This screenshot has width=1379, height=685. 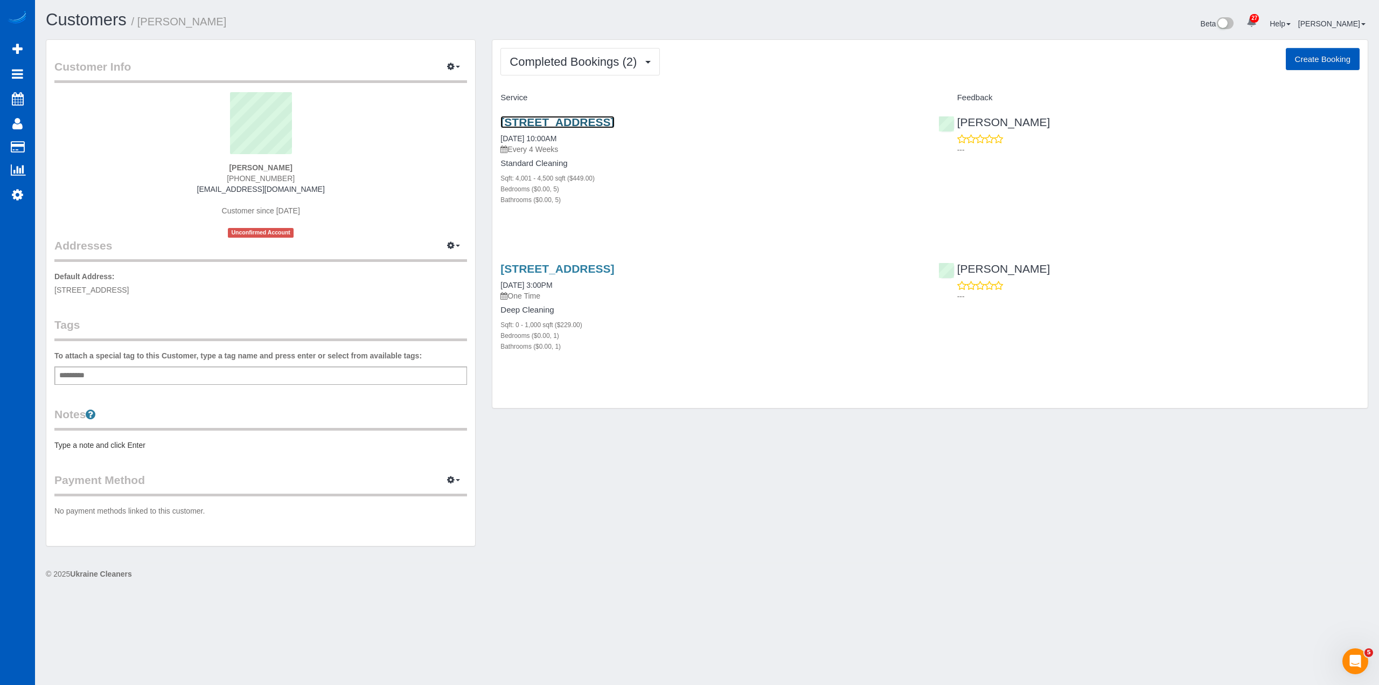 I want to click on button: Completed Bookings (2), so click(x=580, y=61).